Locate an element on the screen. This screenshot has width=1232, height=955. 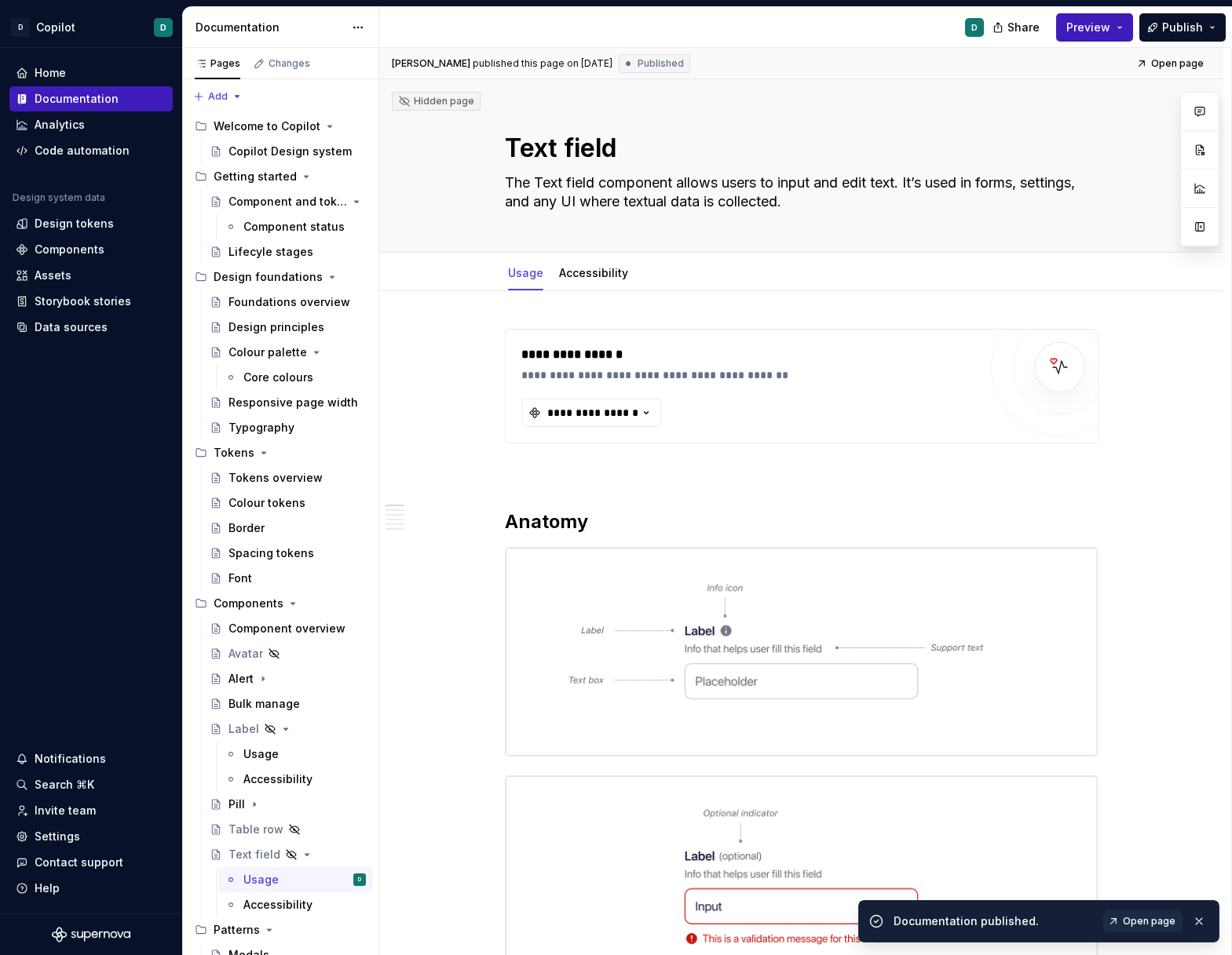
div: Accessibility is located at coordinates (278, 779).